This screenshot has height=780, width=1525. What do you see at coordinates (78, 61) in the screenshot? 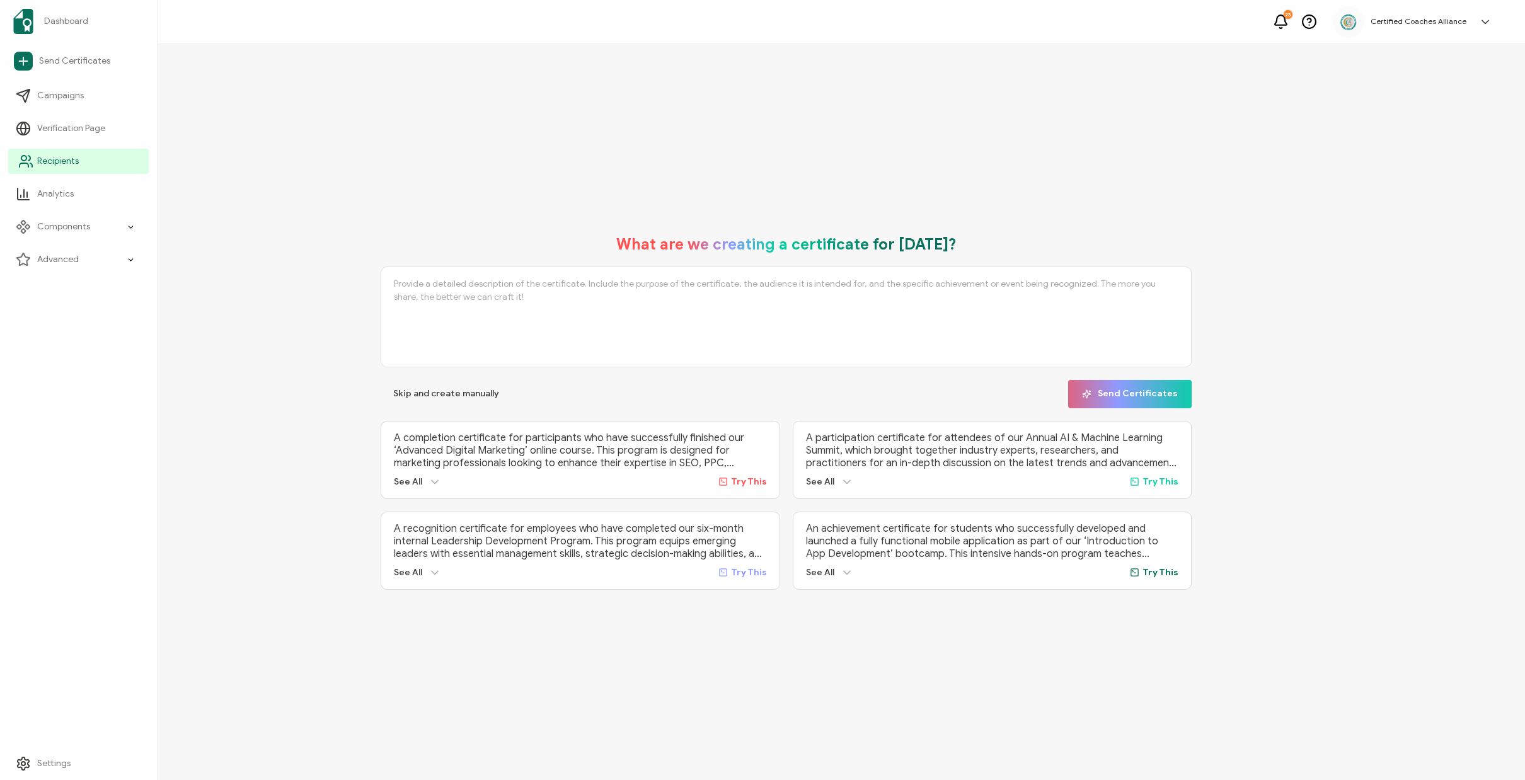
I see `a: Send Certificates` at bounding box center [78, 61].